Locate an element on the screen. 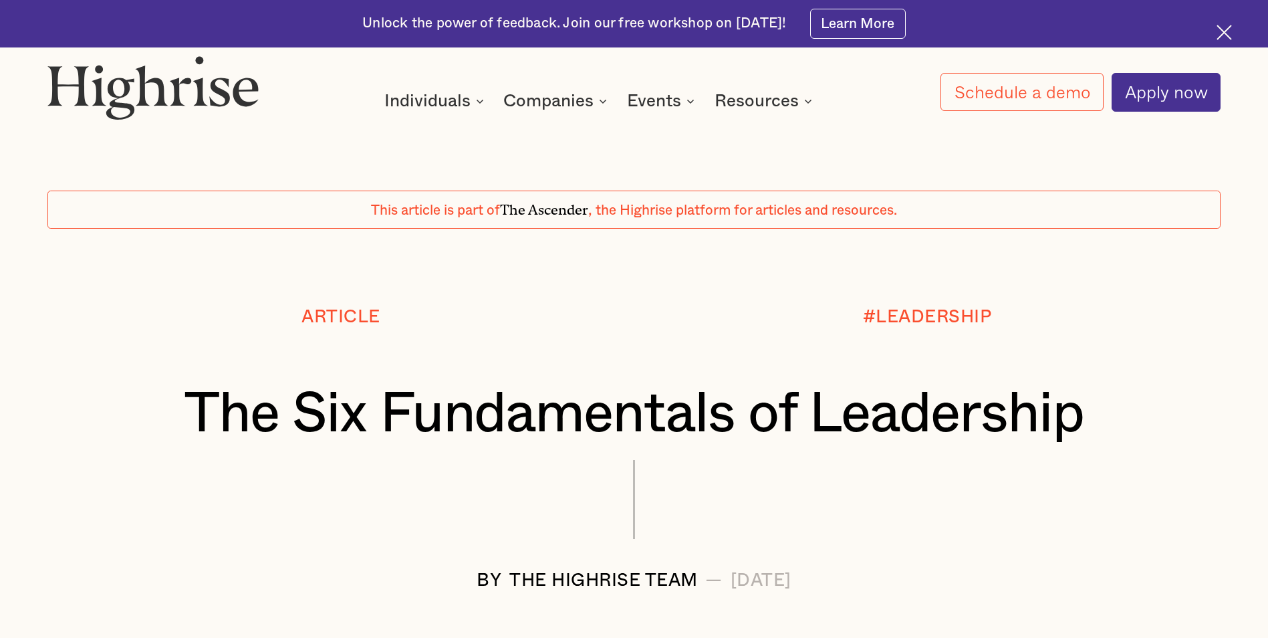 Image resolution: width=1268 pixels, height=638 pixels. div: BY is located at coordinates (489, 580).